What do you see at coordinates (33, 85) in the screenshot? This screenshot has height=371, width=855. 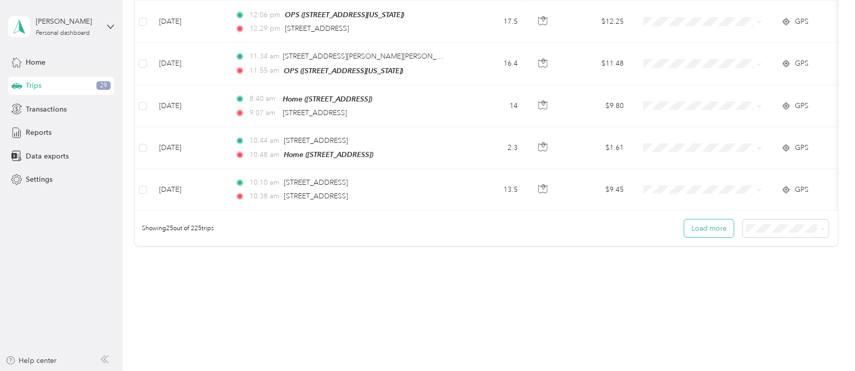 I see `span: Trips` at bounding box center [33, 85].